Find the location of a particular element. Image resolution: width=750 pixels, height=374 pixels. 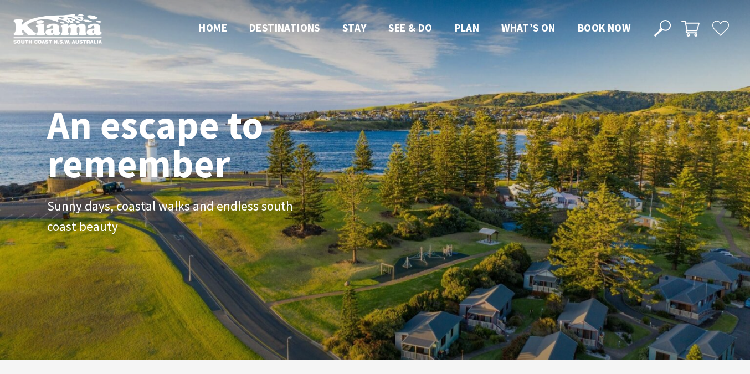

span: See & Do is located at coordinates (410, 28).